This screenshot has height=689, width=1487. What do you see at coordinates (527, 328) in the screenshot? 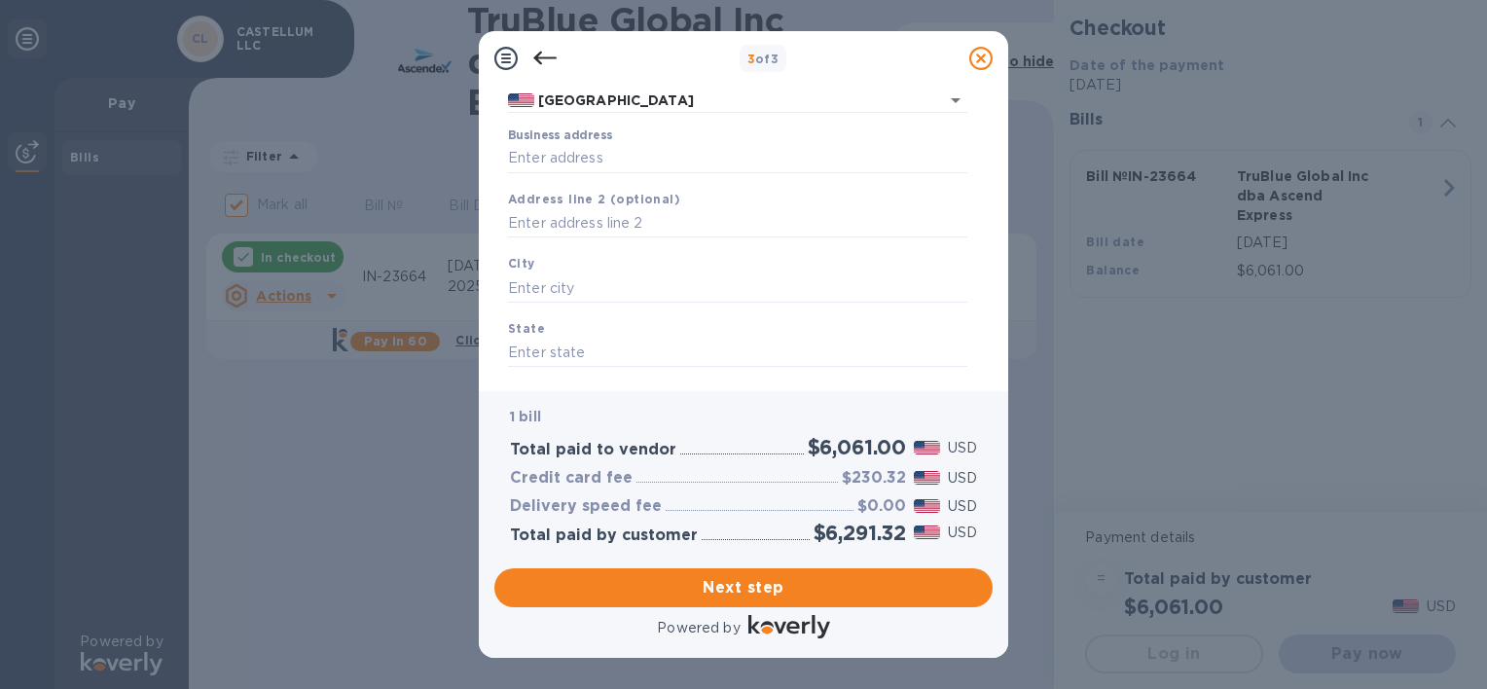
I see `b: State` at bounding box center [527, 328].